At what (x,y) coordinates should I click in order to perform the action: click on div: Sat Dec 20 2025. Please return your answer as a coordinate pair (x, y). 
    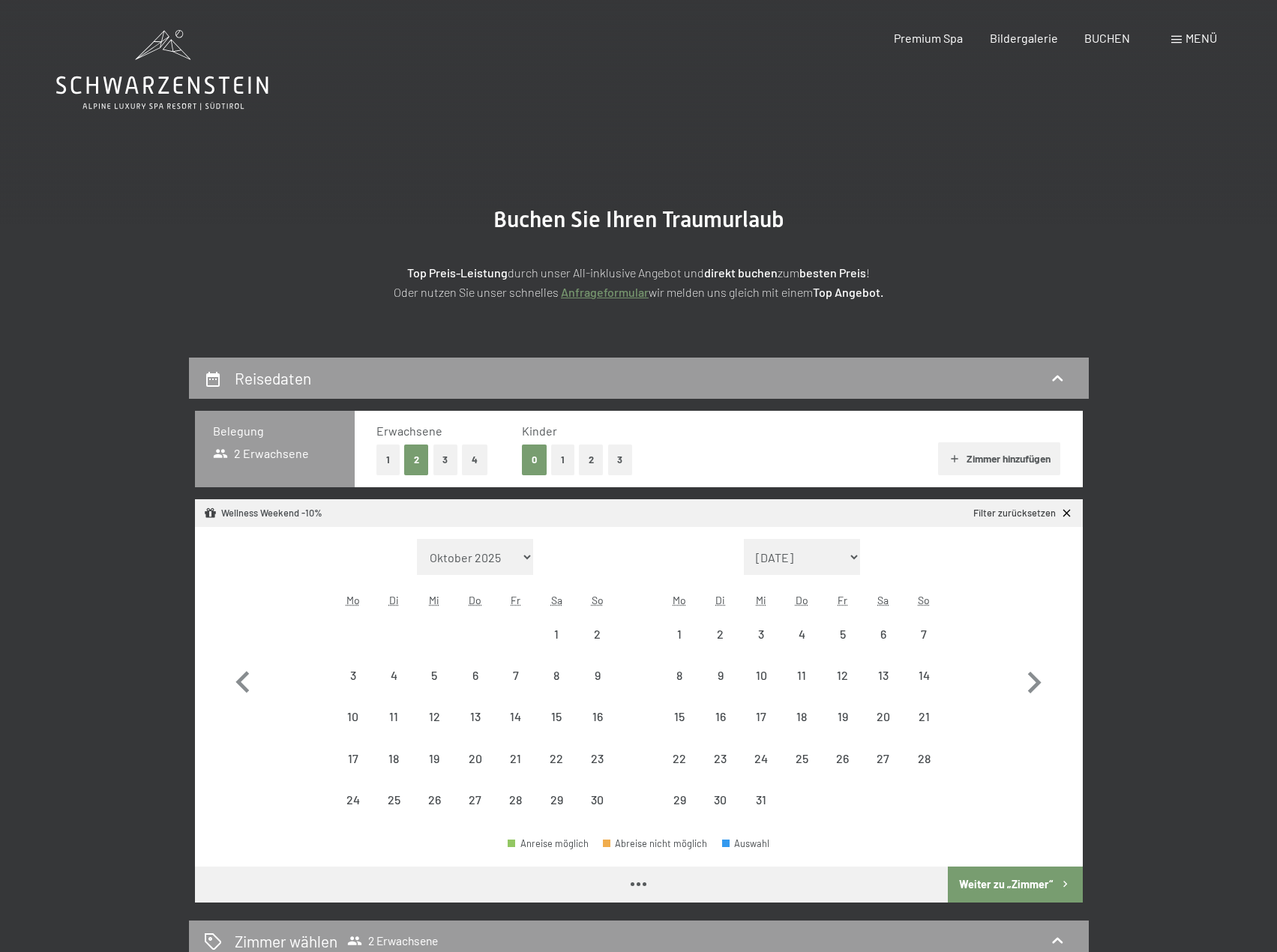
    Looking at the image, I should click on (883, 717).